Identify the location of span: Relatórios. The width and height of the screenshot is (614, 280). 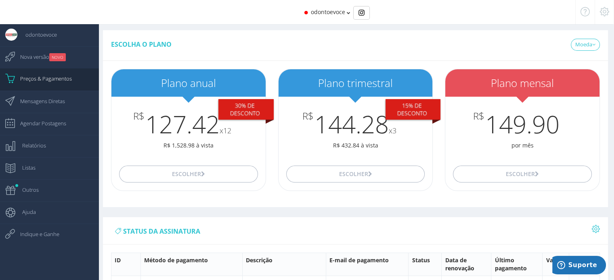
(30, 146).